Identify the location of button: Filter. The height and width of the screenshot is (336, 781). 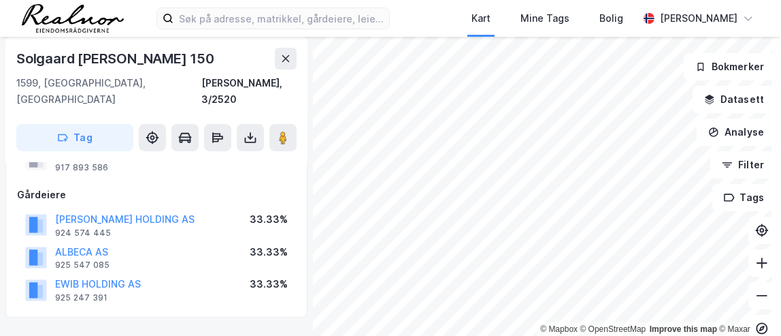
(743, 165).